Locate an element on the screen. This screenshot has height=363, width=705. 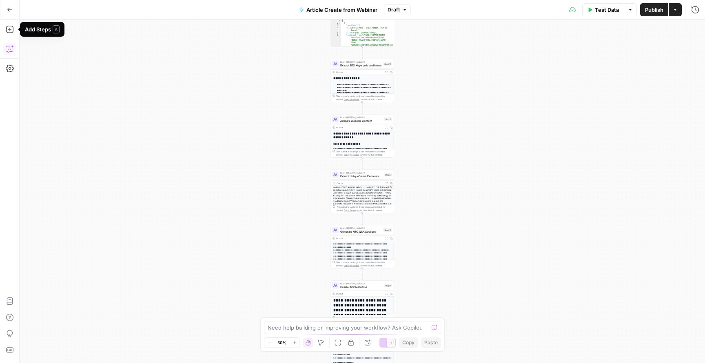
div: 5 is located at coordinates (336, 33).